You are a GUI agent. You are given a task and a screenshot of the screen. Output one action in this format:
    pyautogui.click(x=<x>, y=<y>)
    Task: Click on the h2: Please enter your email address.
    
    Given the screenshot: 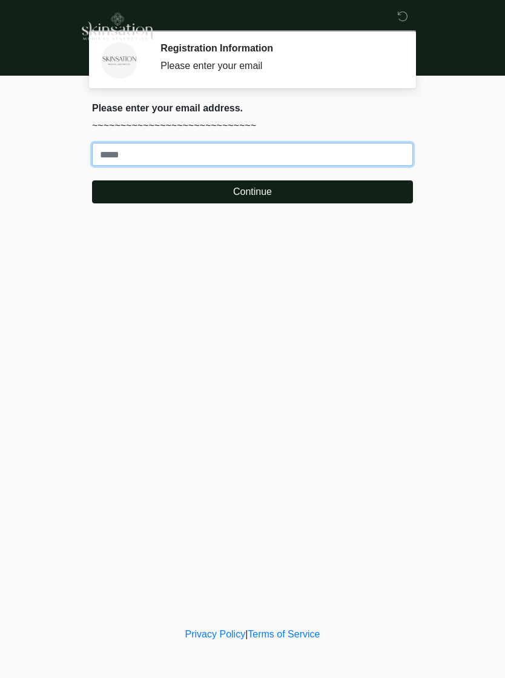 What is the action you would take?
    pyautogui.click(x=253, y=108)
    